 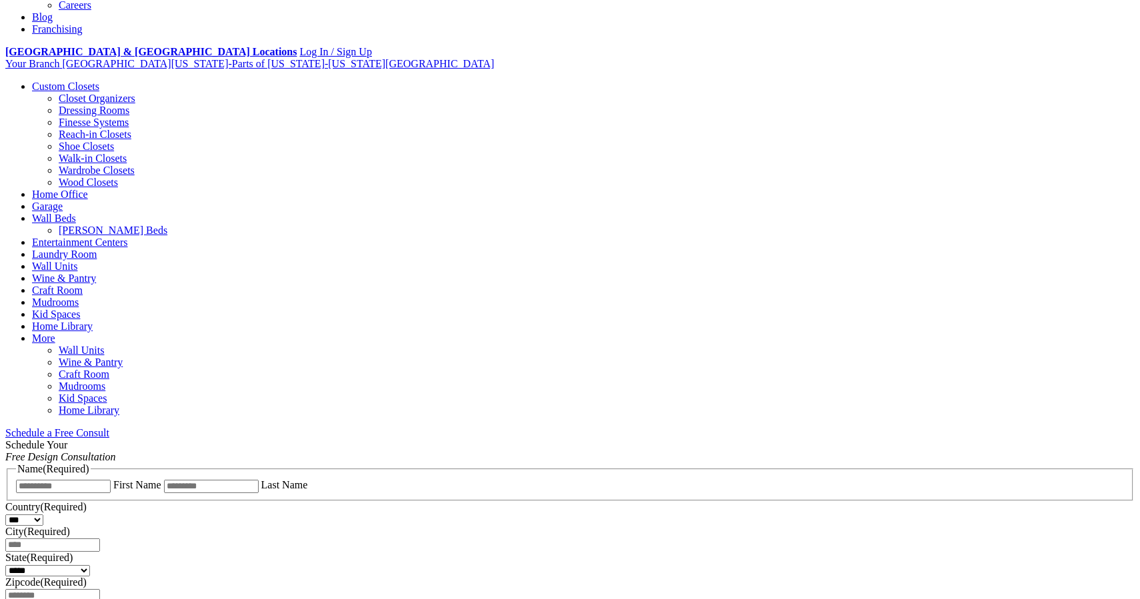 I want to click on a: Franchising, so click(x=57, y=29).